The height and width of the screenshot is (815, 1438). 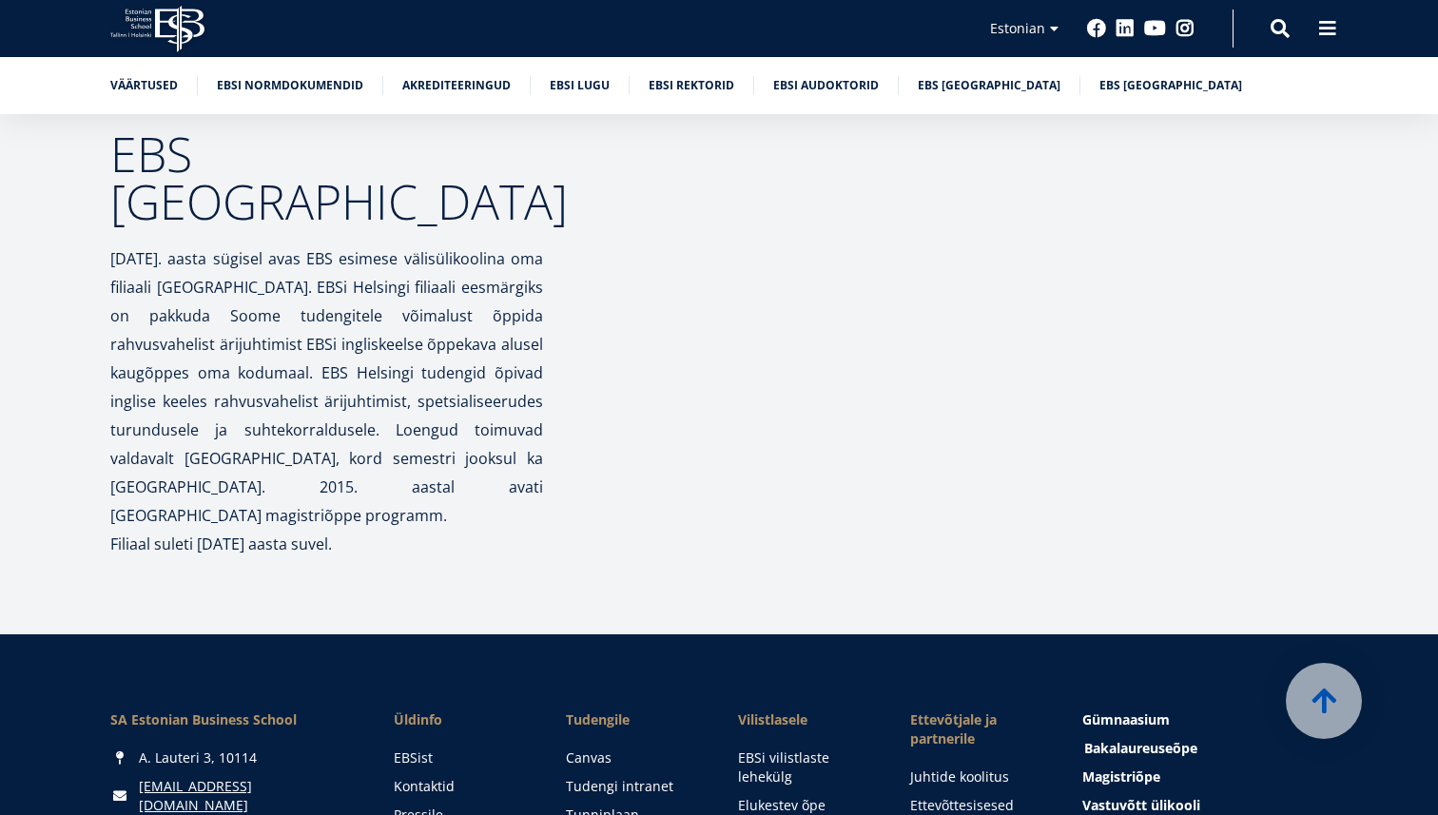 I want to click on a: EBSist, so click(x=460, y=758).